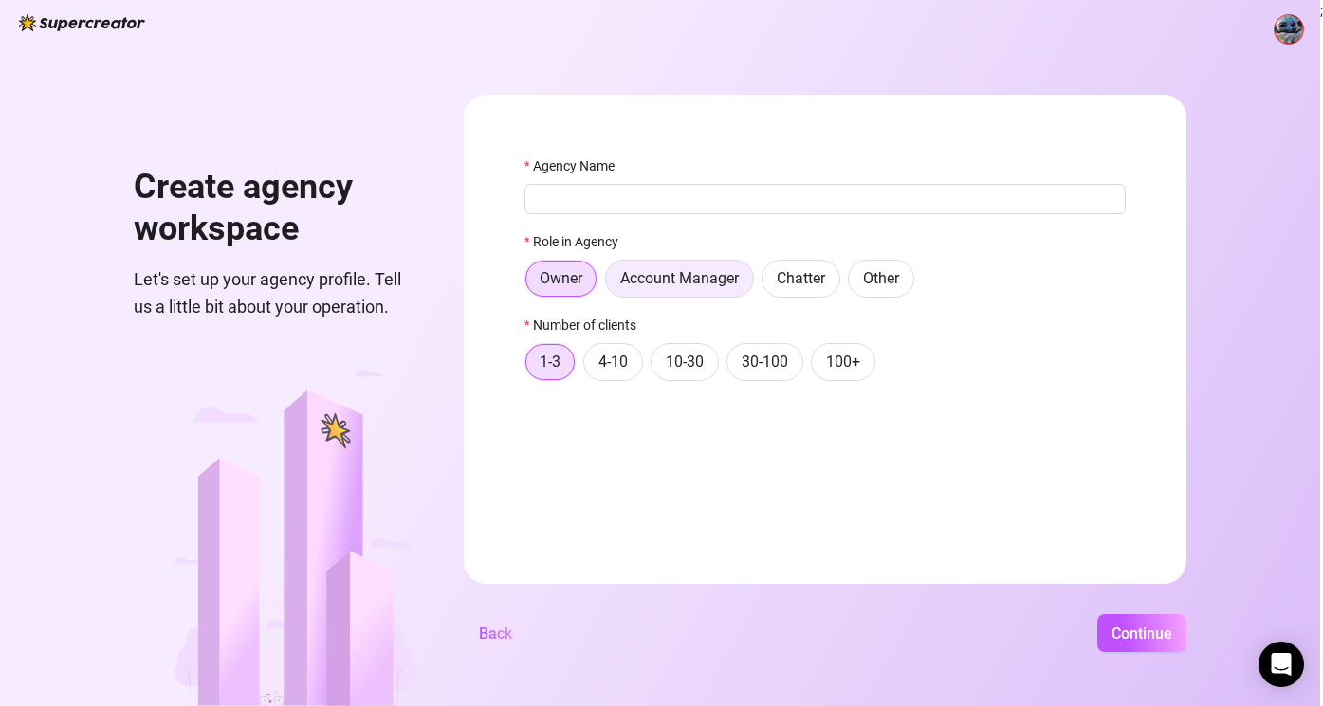 The image size is (1323, 706). What do you see at coordinates (881, 278) in the screenshot?
I see `span: Other` at bounding box center [881, 278].